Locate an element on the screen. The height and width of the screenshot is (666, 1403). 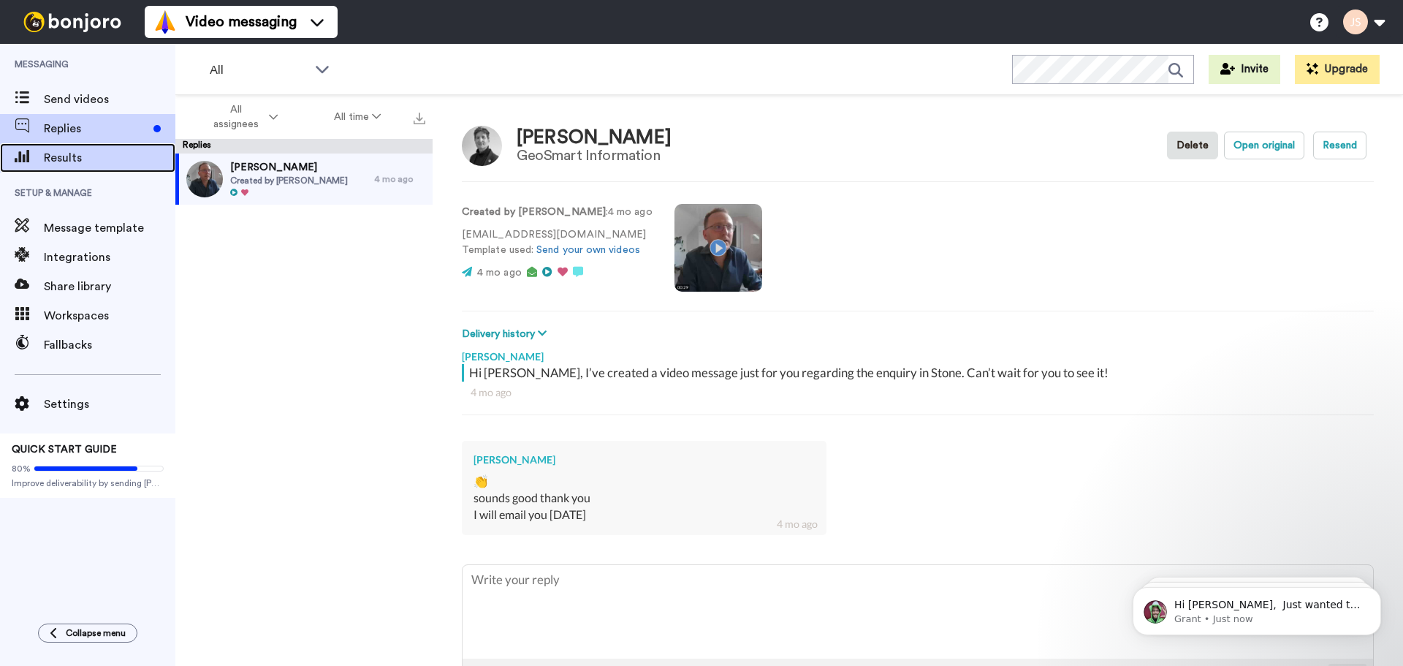
button: Collapse menu is located at coordinates (88, 633).